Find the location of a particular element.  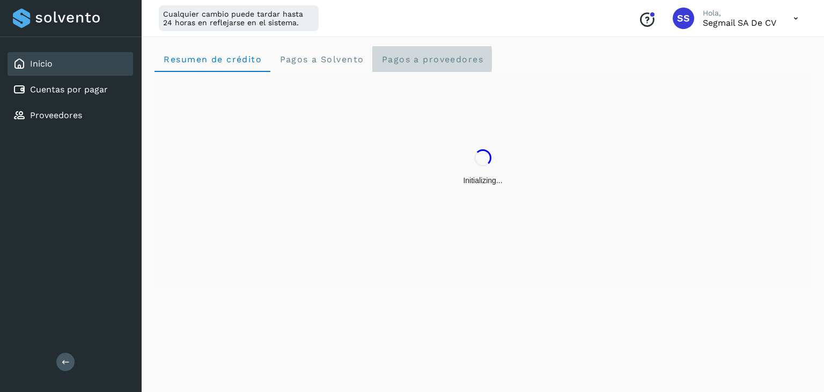

div: Inicio is located at coordinates (70, 64).